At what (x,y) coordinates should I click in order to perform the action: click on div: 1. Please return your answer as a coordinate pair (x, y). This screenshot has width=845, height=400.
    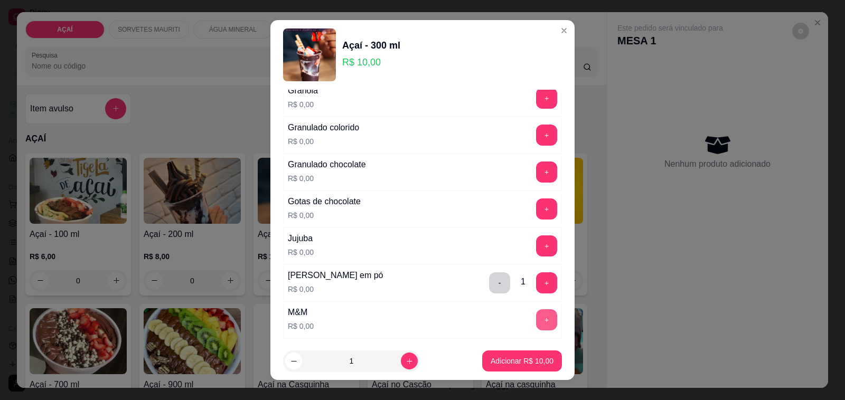
    Looking at the image, I should click on (523, 282).